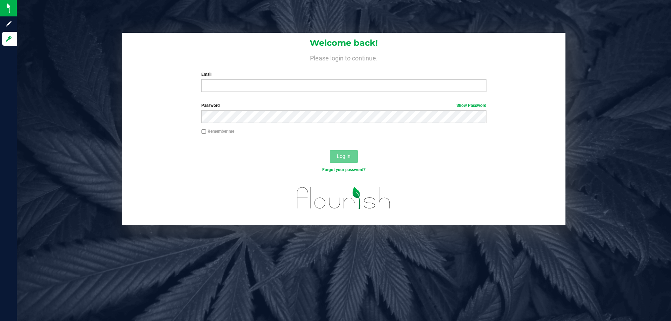  What do you see at coordinates (344, 57) in the screenshot?
I see `h4: Please login to continue.` at bounding box center [344, 57].